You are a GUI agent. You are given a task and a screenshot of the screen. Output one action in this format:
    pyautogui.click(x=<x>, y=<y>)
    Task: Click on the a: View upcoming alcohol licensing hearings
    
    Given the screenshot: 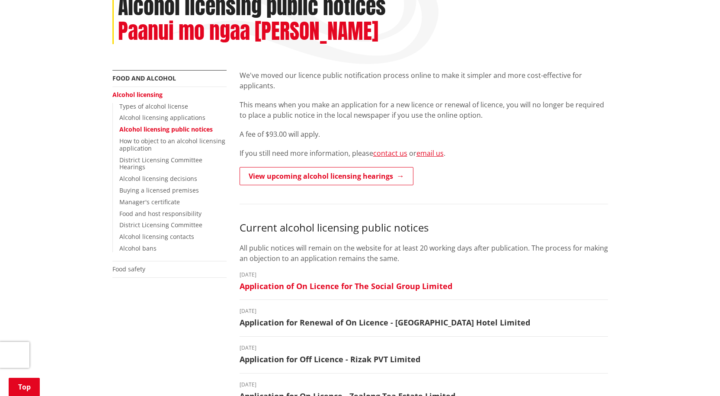 What is the action you would take?
    pyautogui.click(x=327, y=176)
    